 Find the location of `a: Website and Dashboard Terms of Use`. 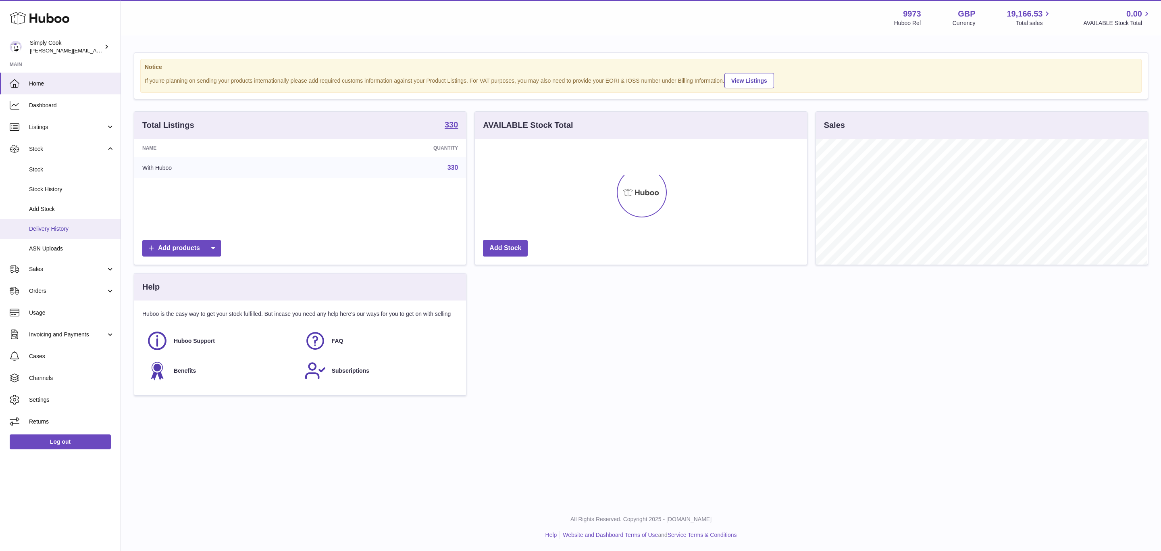

a: Website and Dashboard Terms of Use is located at coordinates (611, 535).